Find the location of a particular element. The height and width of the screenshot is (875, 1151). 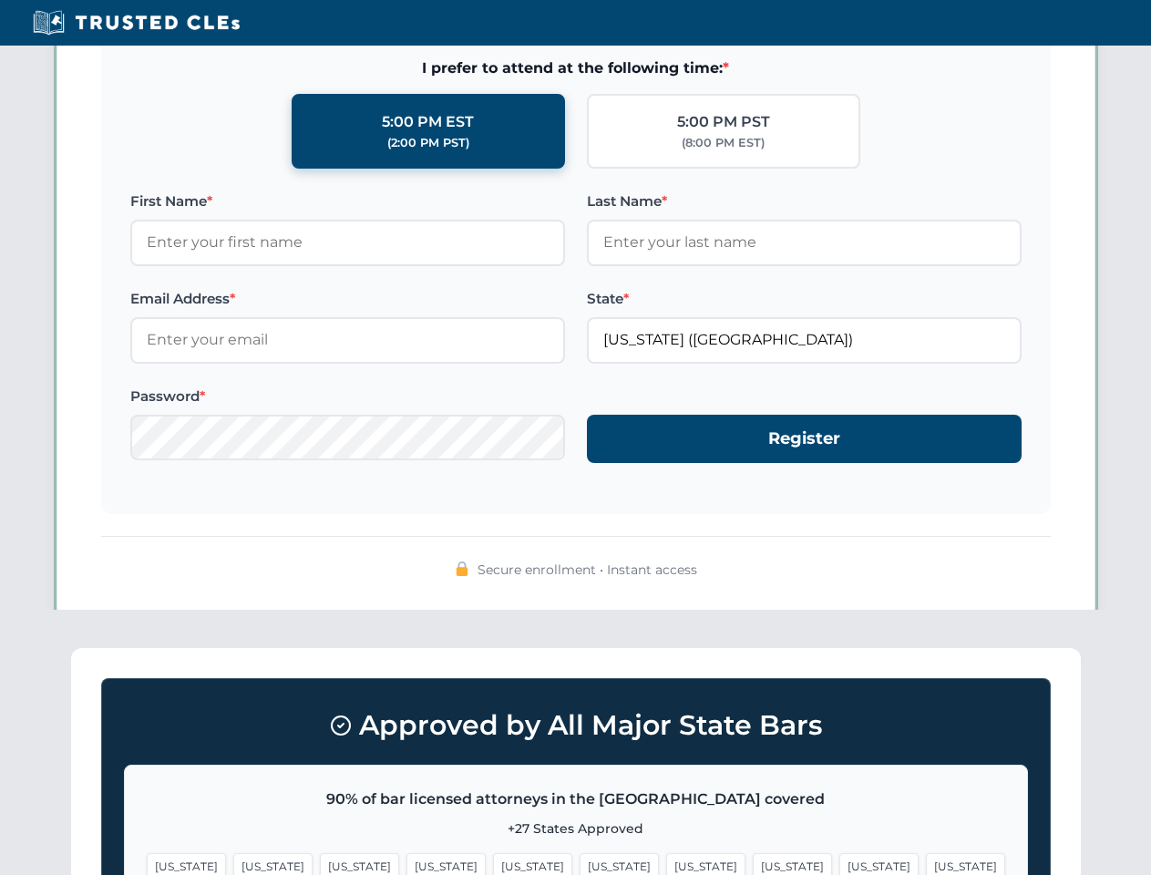

label: Password is located at coordinates (347, 397).